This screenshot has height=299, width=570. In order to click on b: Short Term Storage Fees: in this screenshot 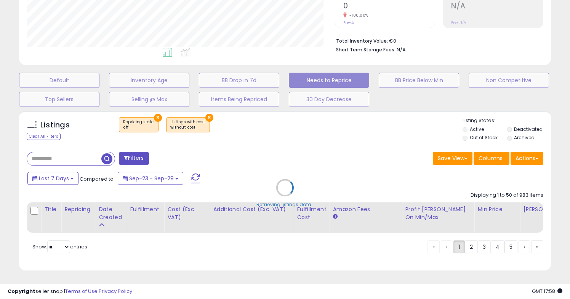, I will do `click(366, 50)`.